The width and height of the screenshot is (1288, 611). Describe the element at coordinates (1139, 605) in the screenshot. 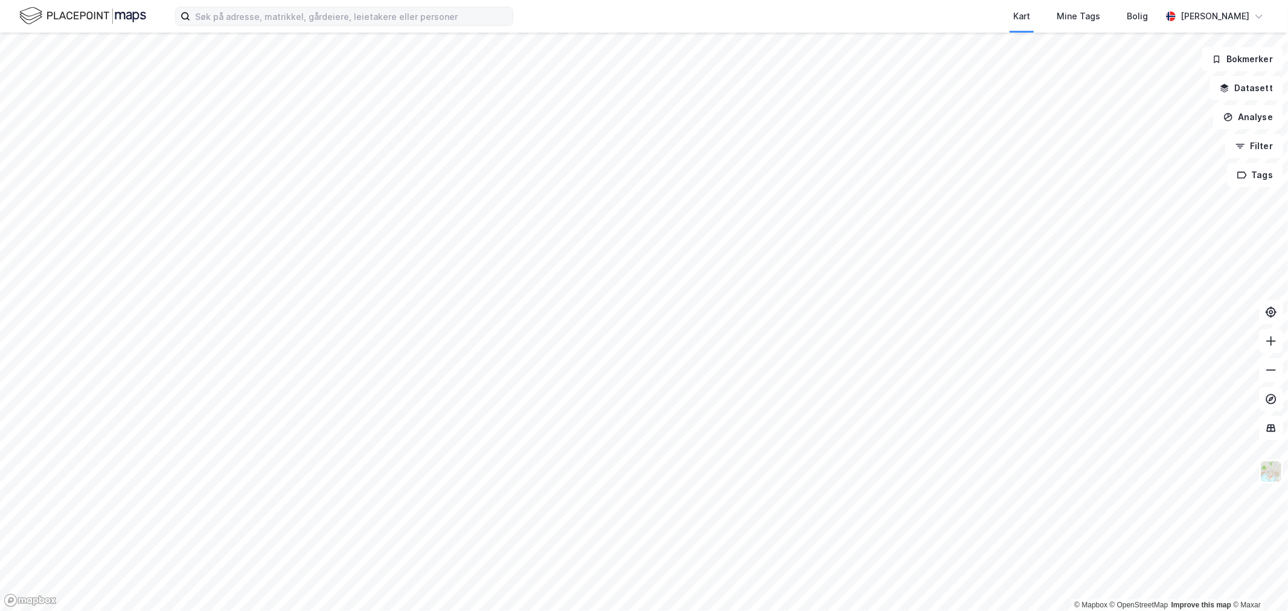

I see `a: OpenStreetMap` at that location.